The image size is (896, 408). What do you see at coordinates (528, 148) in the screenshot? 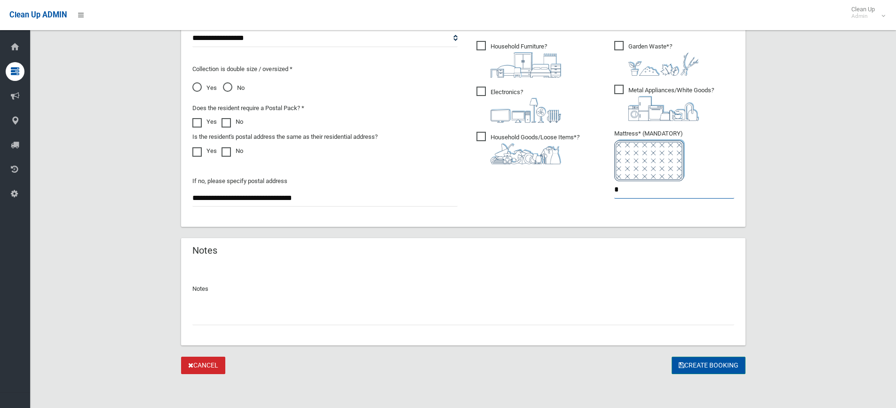
I see `span: Household Goods/Loose Items*` at bounding box center [528, 148].